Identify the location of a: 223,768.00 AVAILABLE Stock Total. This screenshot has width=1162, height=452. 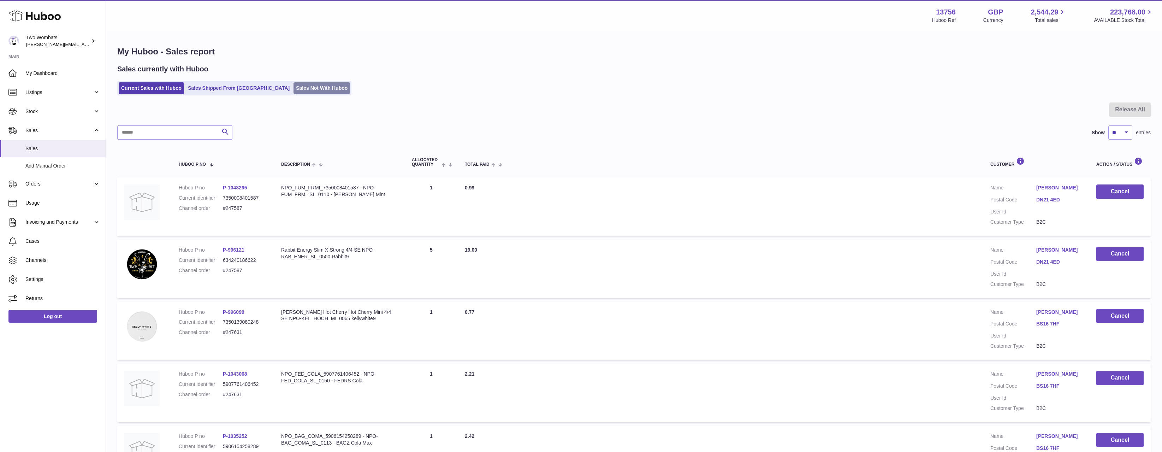
(1124, 16).